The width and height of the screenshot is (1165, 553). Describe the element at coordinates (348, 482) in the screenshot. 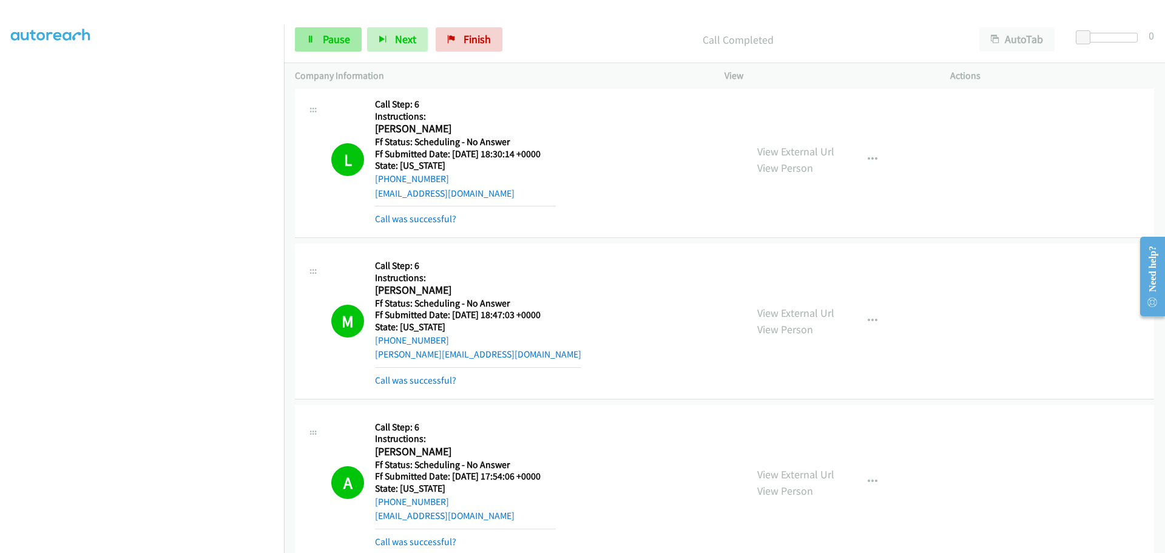

I see `h1: A` at that location.